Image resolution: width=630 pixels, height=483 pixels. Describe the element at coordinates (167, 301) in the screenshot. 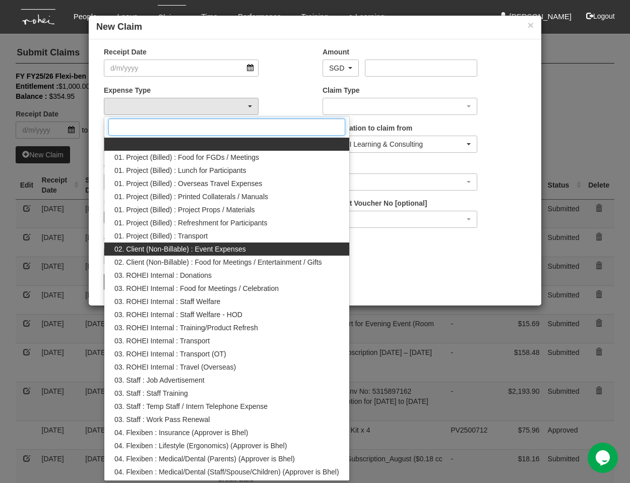

I see `span: 03. ROHEI Internal : Staff Welfare` at that location.